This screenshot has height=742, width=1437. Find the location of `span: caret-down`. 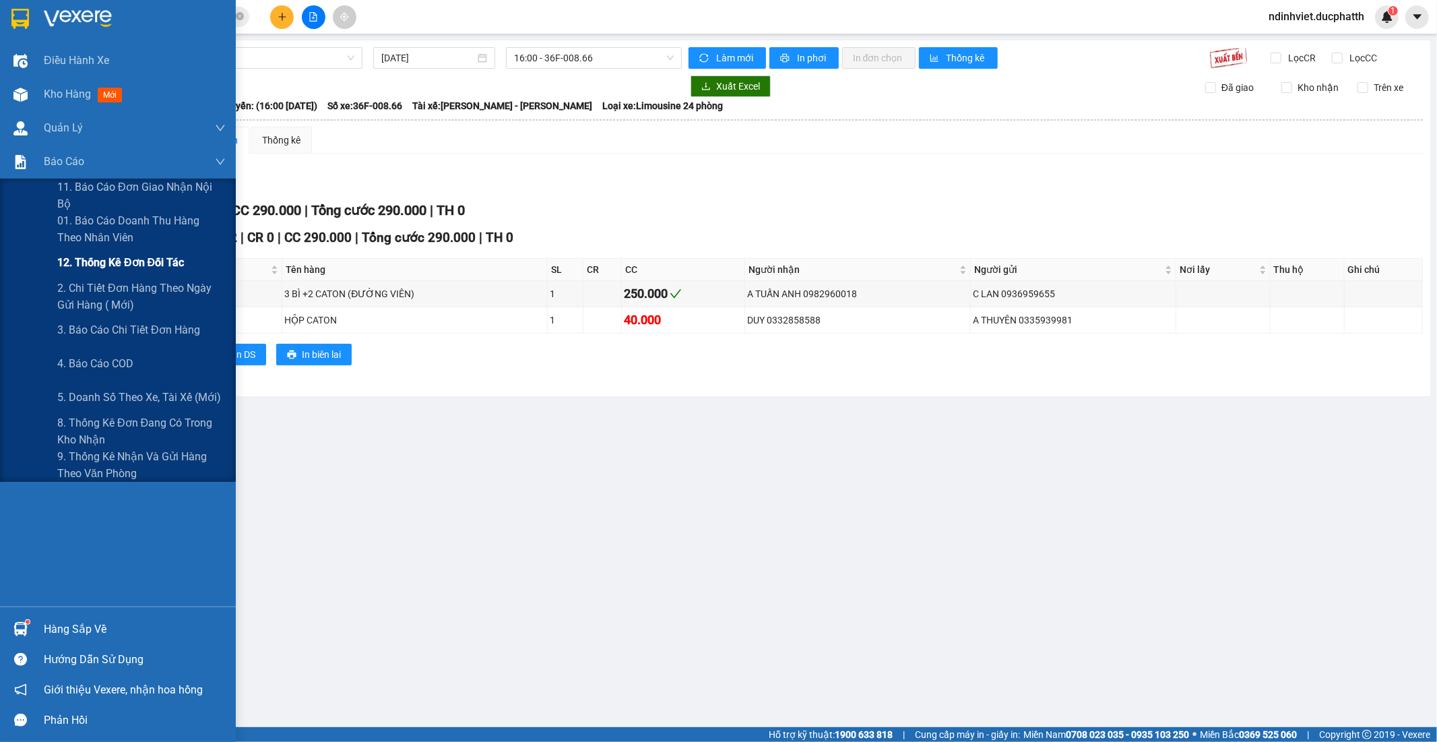

span: caret-down is located at coordinates (1418, 17).